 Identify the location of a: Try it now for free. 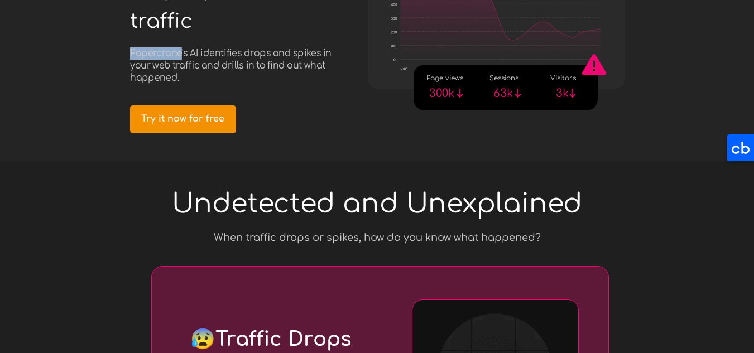
(183, 119).